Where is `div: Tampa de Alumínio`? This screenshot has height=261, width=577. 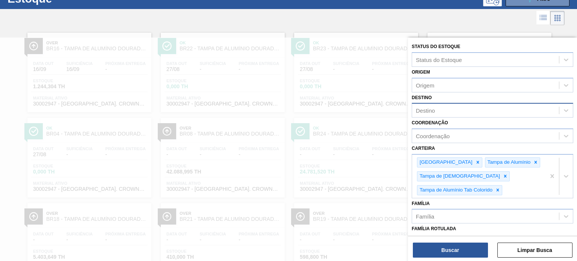 div: Tampa de Alumínio is located at coordinates (509, 162).